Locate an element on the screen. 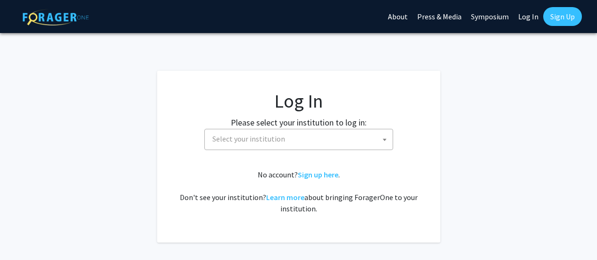  a: Sign up here is located at coordinates (318, 175).